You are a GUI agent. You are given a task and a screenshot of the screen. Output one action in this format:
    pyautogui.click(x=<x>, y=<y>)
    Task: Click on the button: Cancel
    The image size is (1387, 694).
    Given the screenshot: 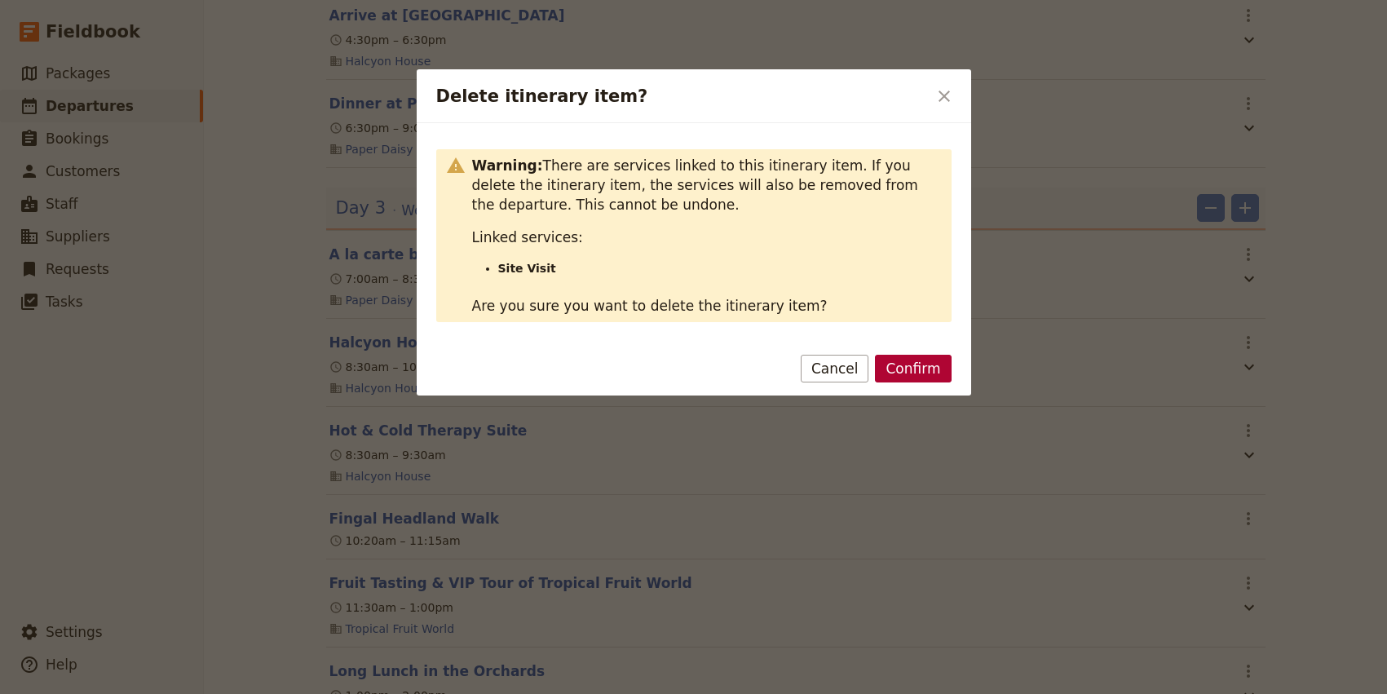 What is the action you would take?
    pyautogui.click(x=835, y=369)
    